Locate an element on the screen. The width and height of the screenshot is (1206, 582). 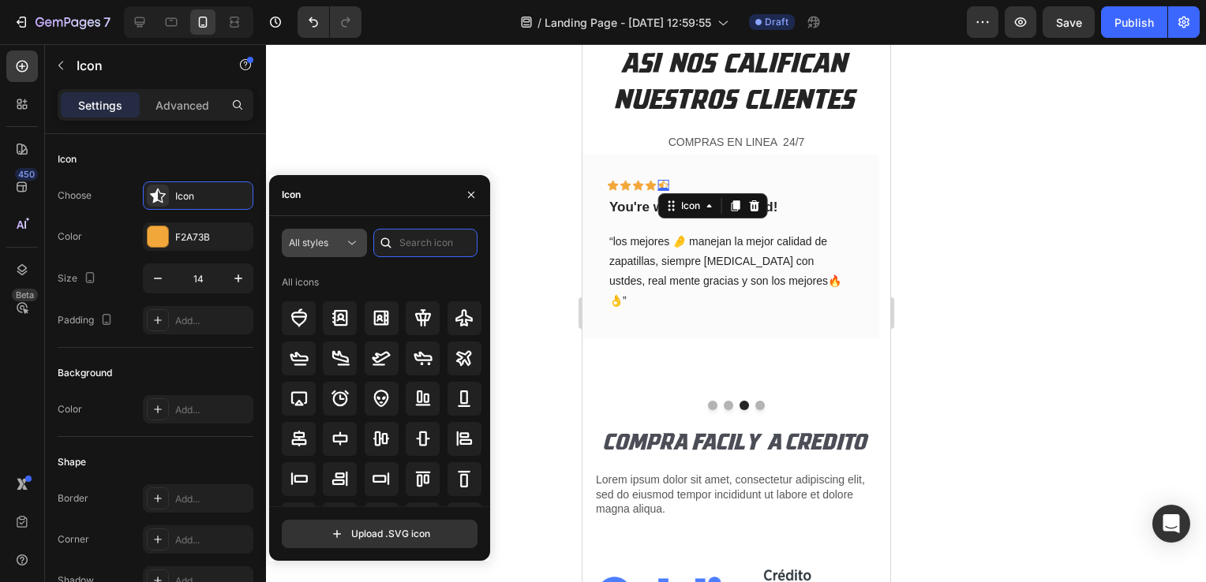
button: Upload .SVG icon is located at coordinates (380, 534).